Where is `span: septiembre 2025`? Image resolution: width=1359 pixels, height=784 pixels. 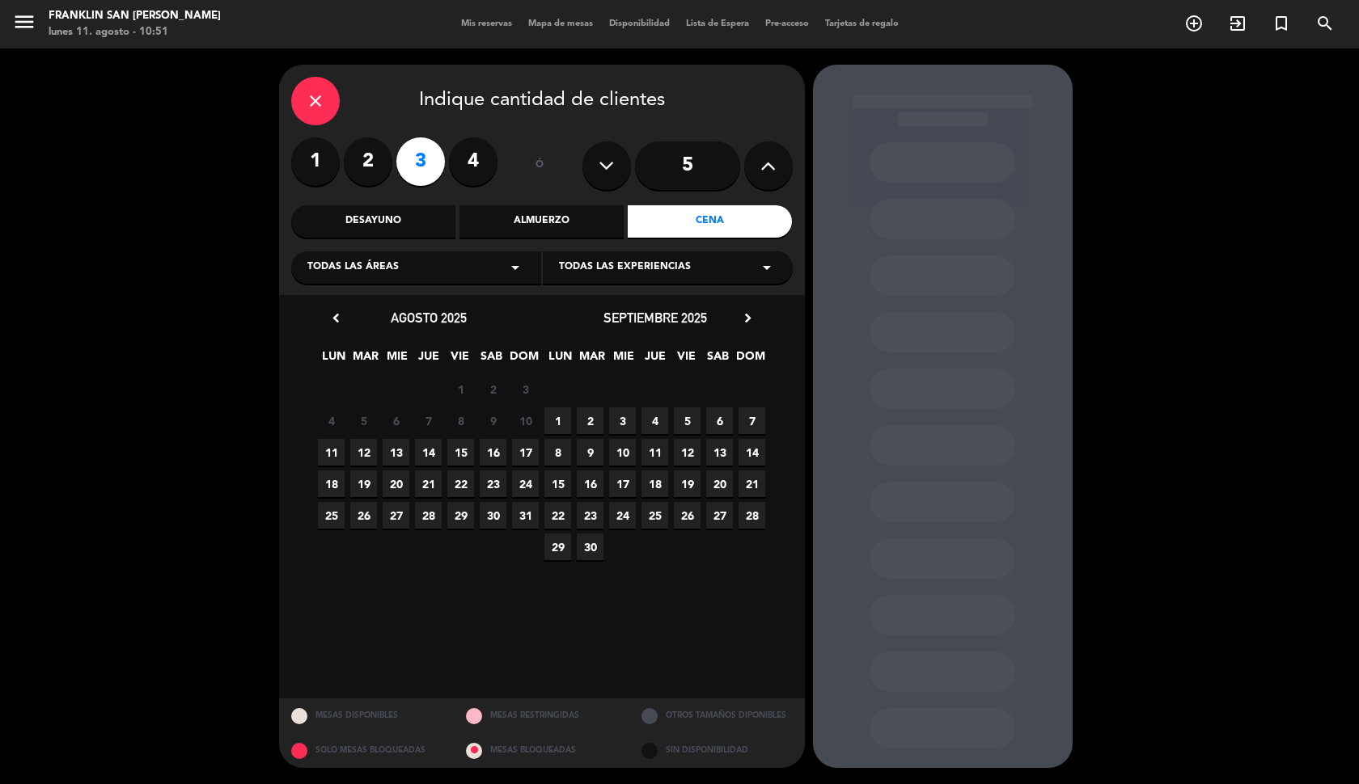 span: septiembre 2025 is located at coordinates (655, 318).